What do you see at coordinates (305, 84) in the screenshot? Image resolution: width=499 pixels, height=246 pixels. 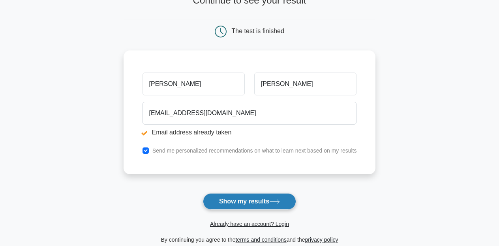 I see `input: Last name` at bounding box center [305, 84].